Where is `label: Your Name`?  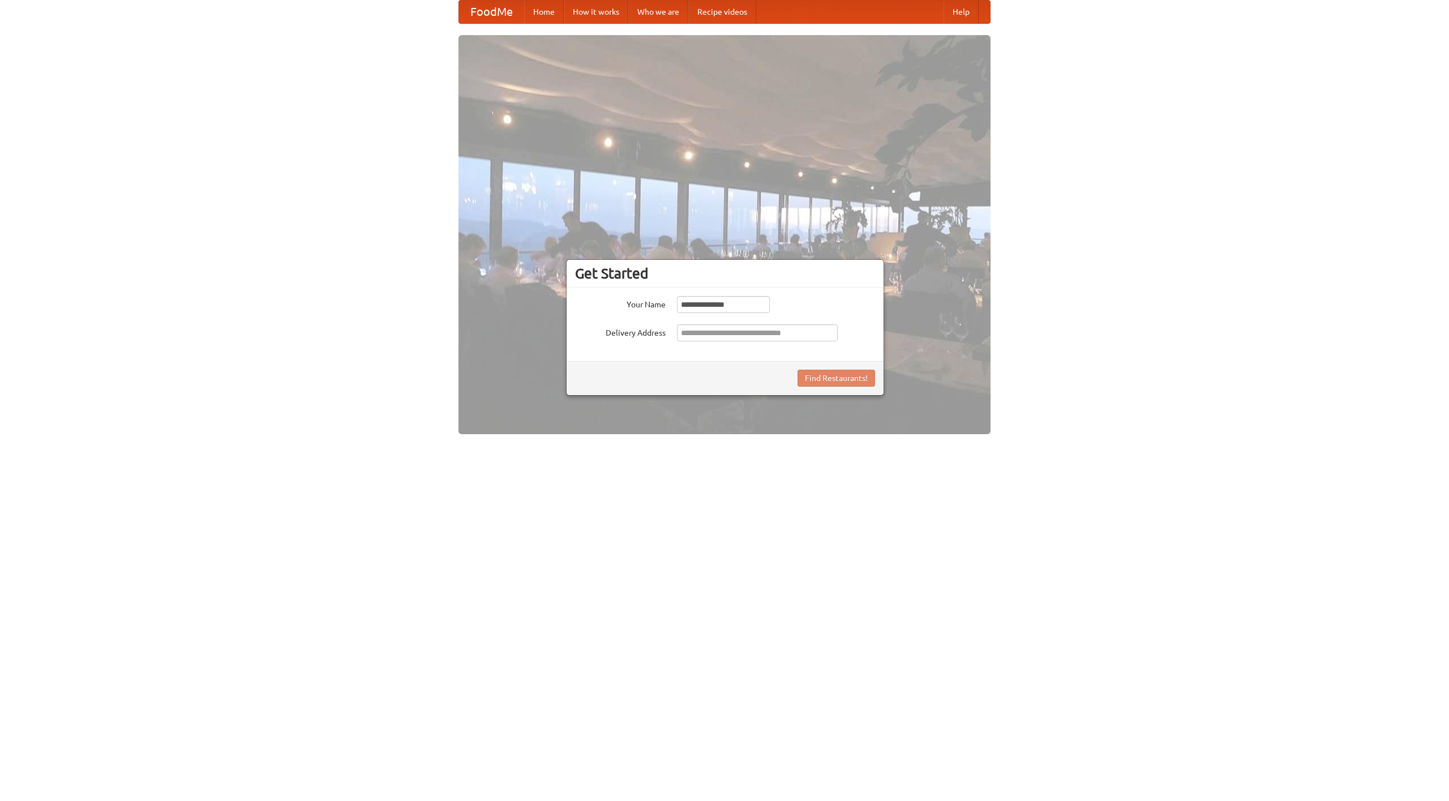 label: Your Name is located at coordinates (621, 303).